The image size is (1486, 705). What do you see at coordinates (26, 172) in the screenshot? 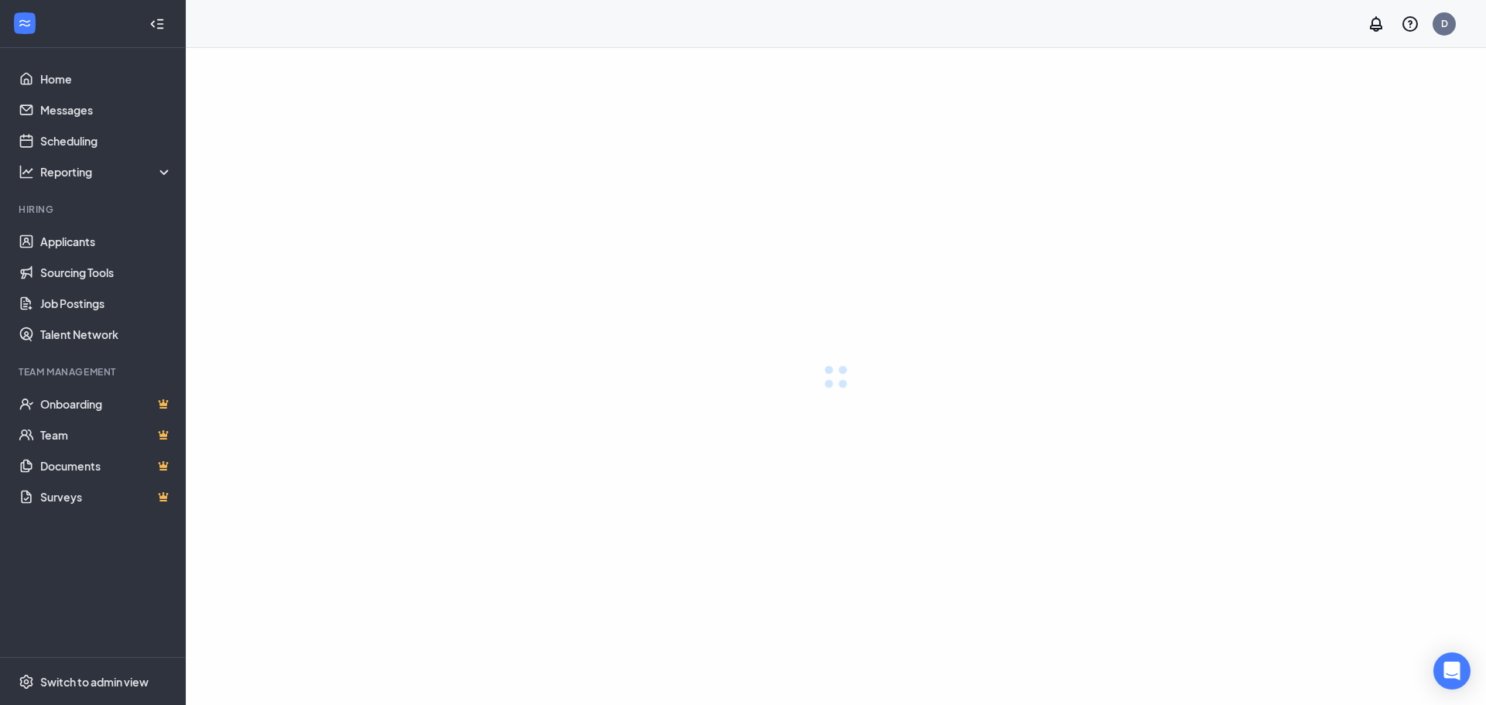
I see `svg: Analysis` at bounding box center [26, 172].